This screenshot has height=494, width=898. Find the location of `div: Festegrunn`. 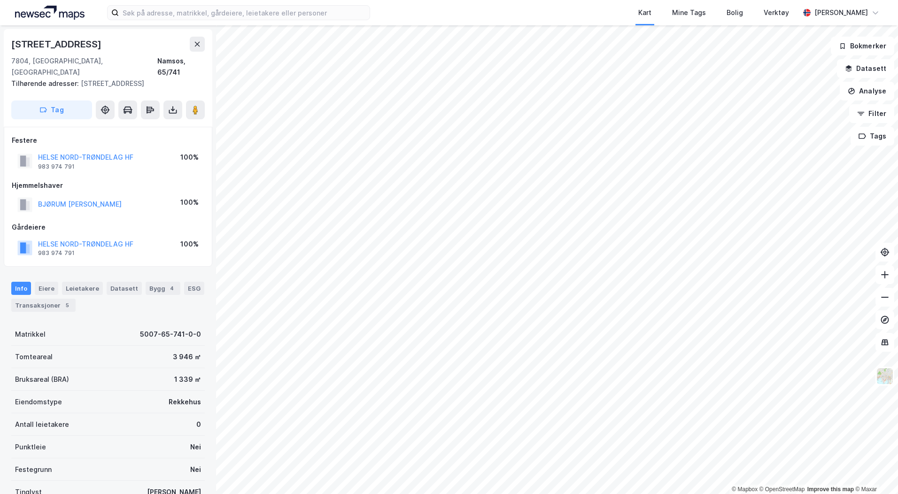

div: Festegrunn is located at coordinates (33, 470).